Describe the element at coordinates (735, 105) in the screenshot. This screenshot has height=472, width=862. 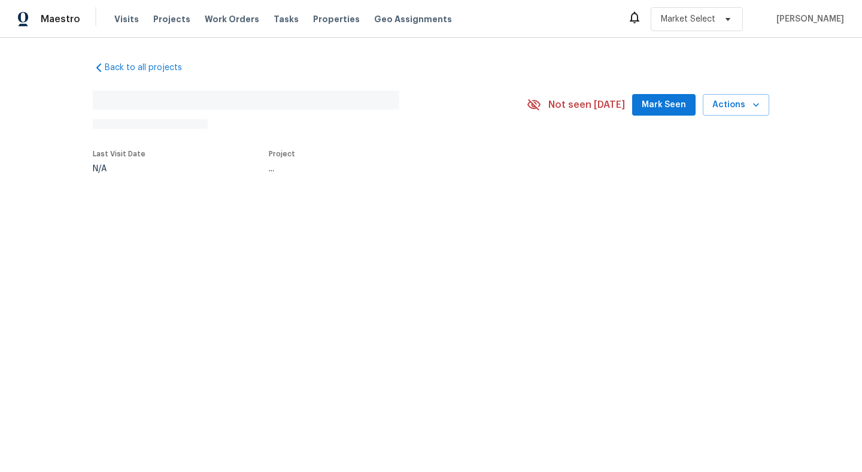
I see `button: Actions` at that location.